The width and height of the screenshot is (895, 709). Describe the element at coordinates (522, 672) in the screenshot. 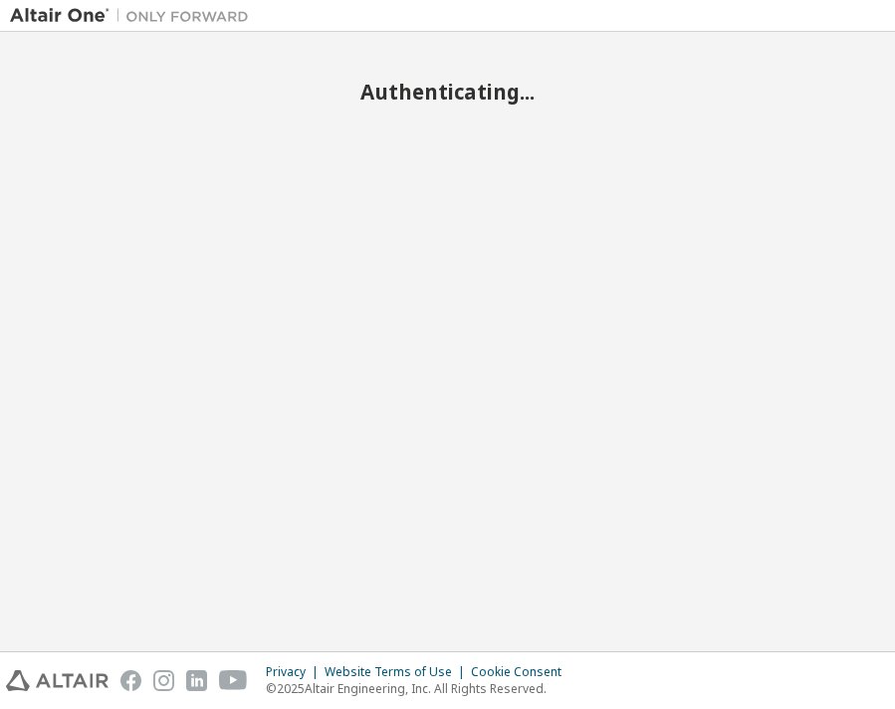

I see `div: Cookie Consent` at that location.